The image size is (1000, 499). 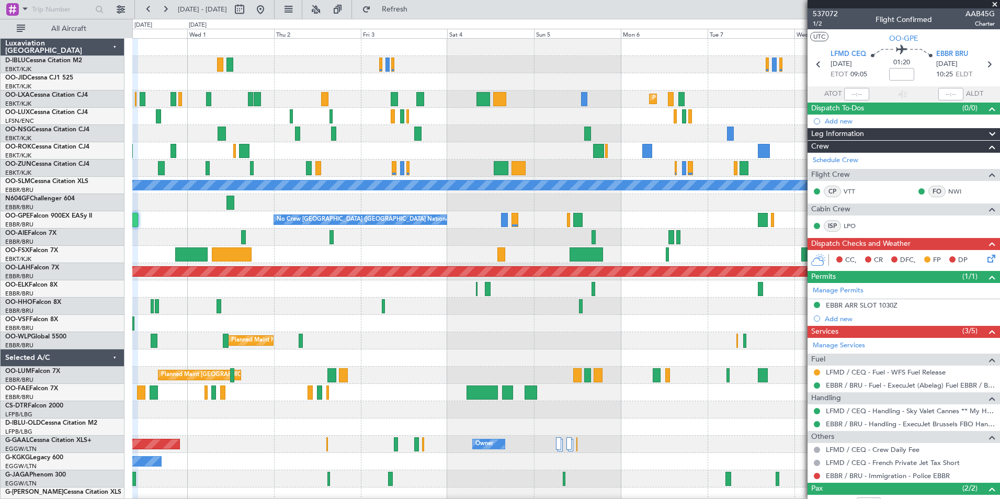 What do you see at coordinates (969, 276) in the screenshot?
I see `span: (1/1)` at bounding box center [969, 276].